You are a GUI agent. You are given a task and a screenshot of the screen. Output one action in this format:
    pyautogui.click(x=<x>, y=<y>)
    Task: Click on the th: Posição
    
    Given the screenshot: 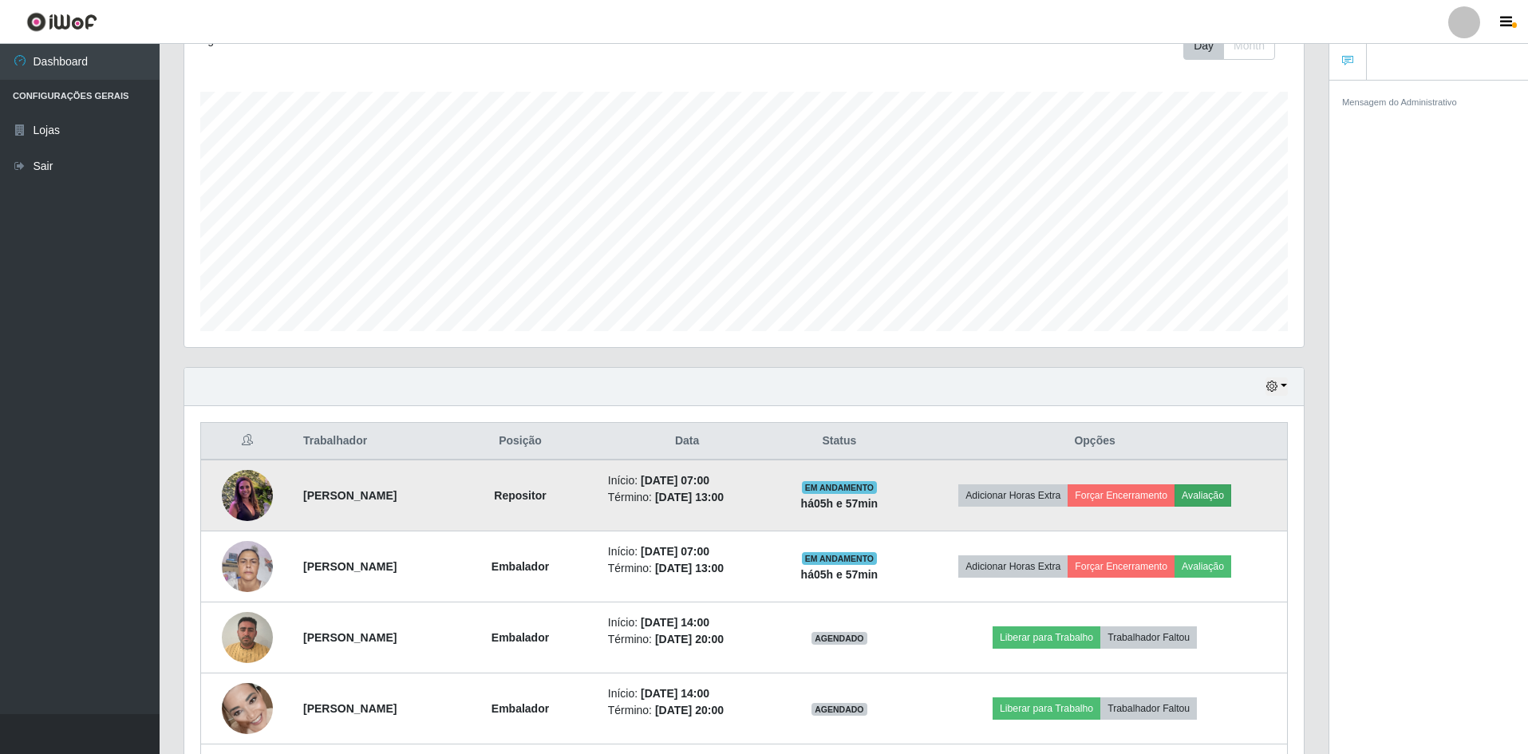 What is the action you would take?
    pyautogui.click(x=520, y=441)
    